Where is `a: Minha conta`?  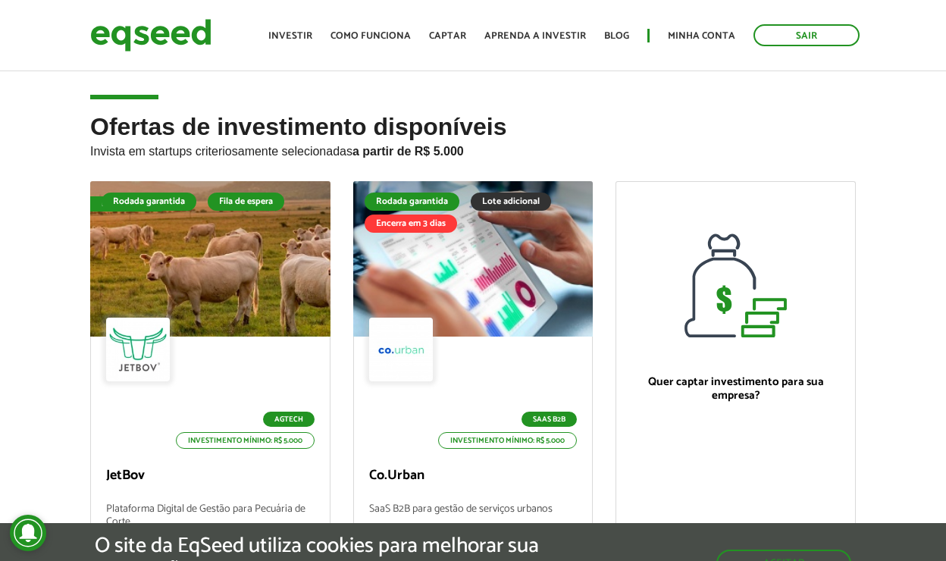
a: Minha conta is located at coordinates (701, 36).